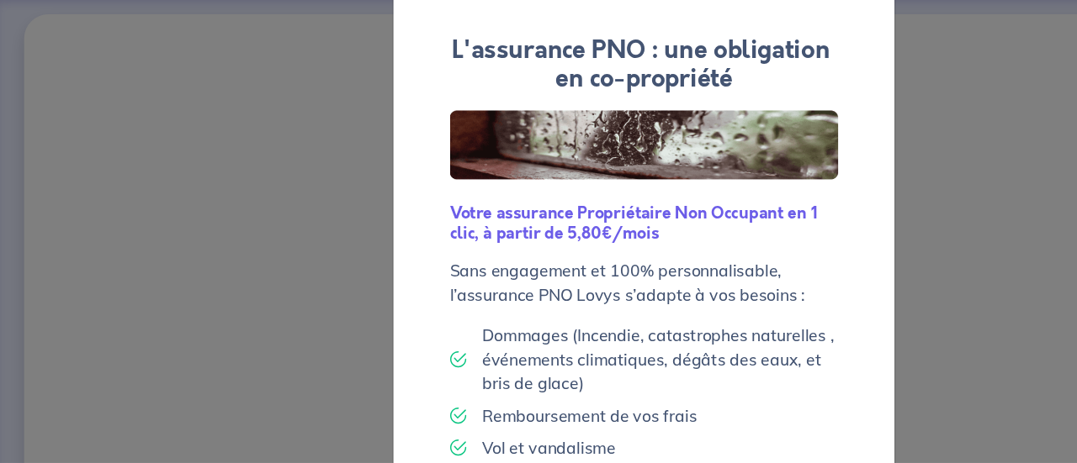 Image resolution: width=1077 pixels, height=463 pixels. I want to click on img: Logo Lovys, so click(538, 197).